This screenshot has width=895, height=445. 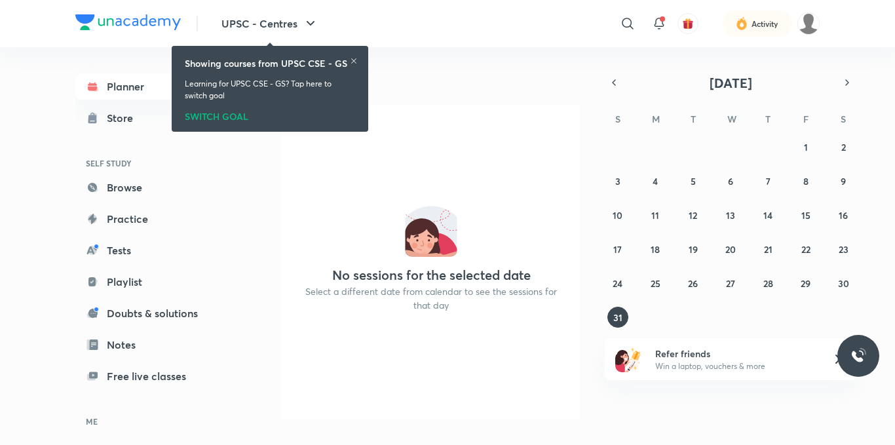 I want to click on h6: Showing courses from UPSC CSE - GS, so click(x=266, y=63).